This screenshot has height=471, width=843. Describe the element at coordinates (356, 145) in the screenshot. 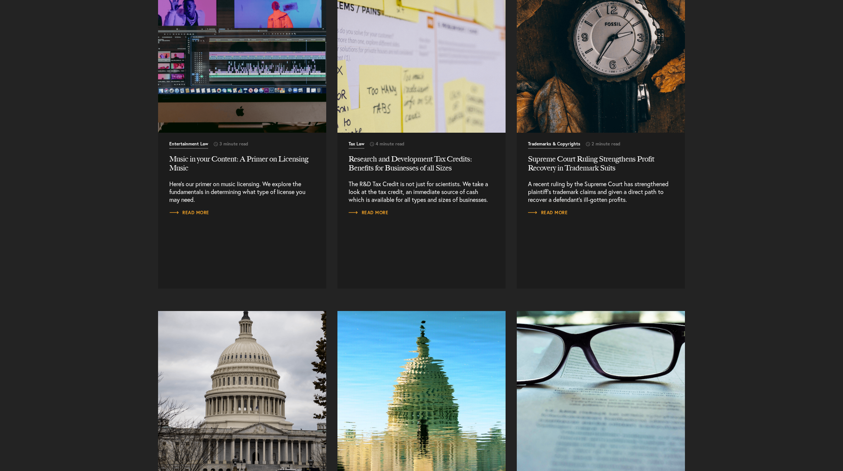

I see `span: Tax Law` at that location.